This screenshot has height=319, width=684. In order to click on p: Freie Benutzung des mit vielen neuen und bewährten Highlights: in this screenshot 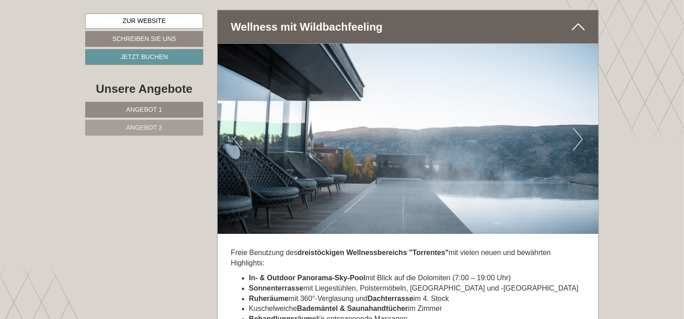, I will do `click(408, 259)`.